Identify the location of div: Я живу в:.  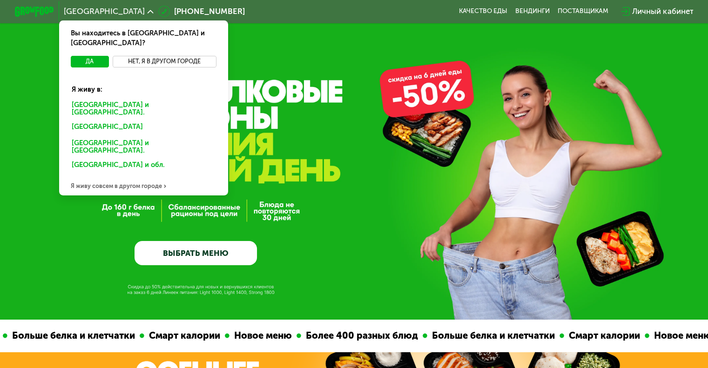
(143, 86).